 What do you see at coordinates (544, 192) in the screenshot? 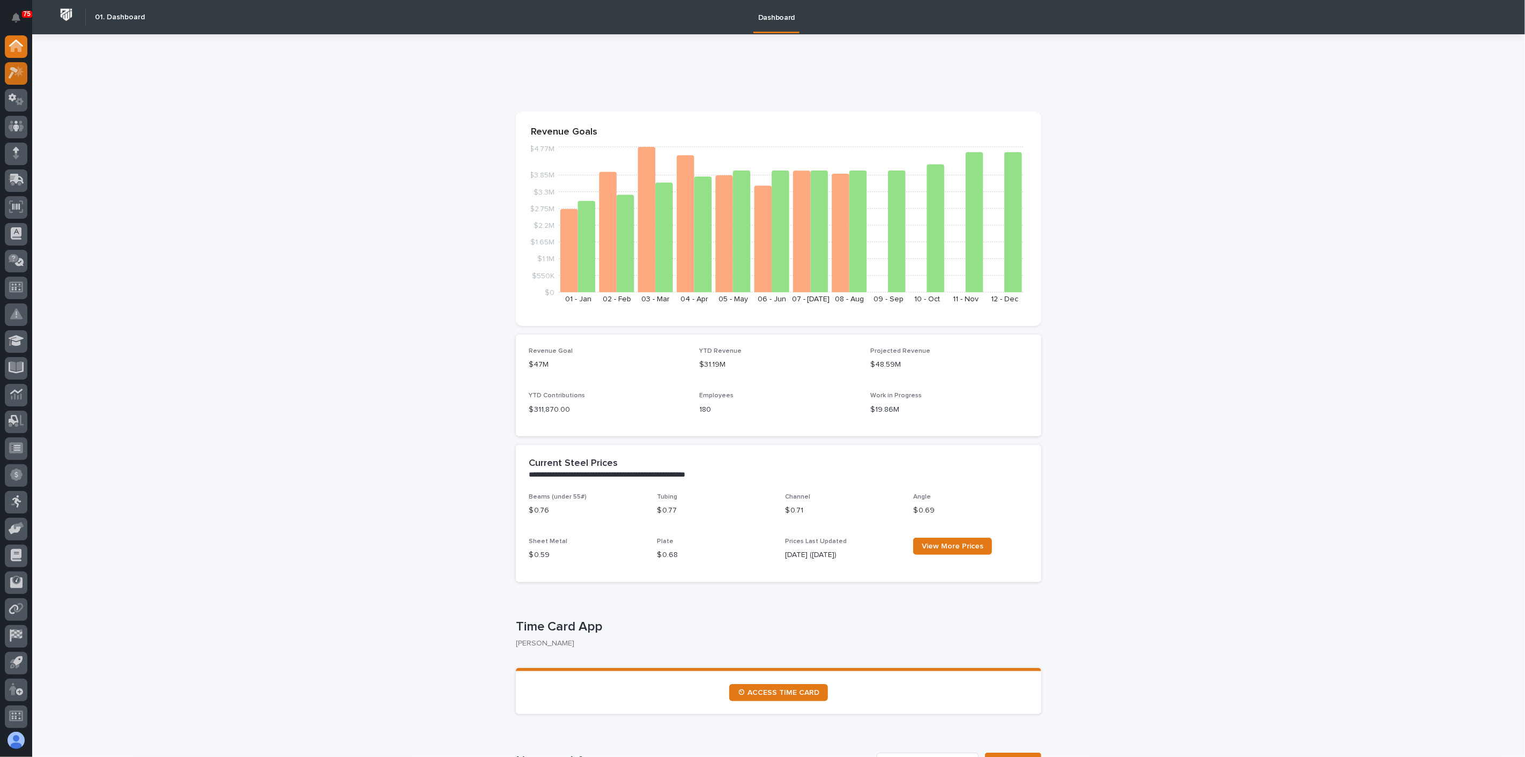
I see `tspan: $3.3M` at bounding box center [544, 192].